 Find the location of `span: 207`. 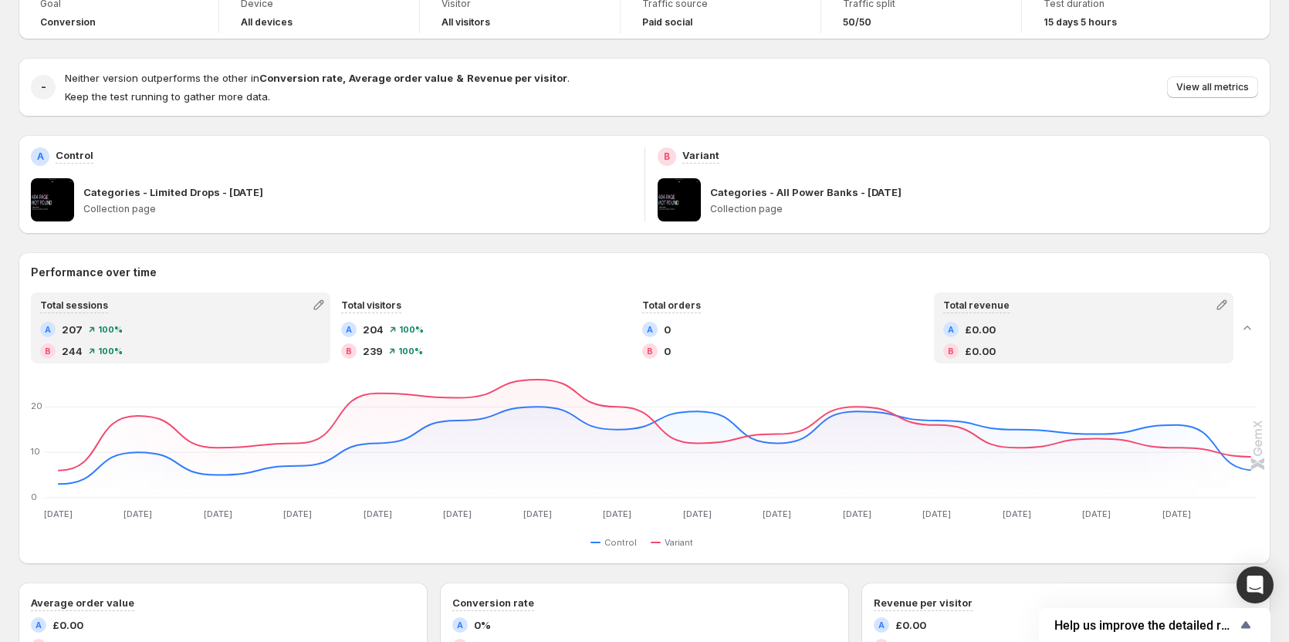

span: 207 is located at coordinates (72, 330).